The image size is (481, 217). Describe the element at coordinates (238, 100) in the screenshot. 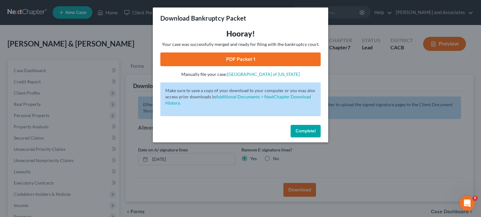

I see `a: Additional Documents > NextChapter Download History.` at that location.